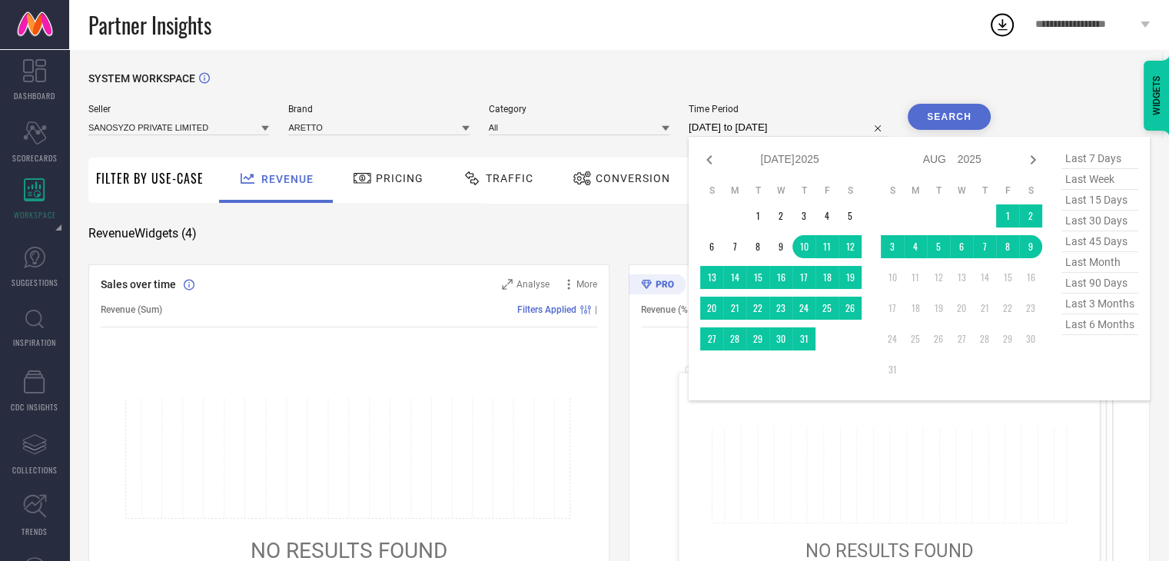 This screenshot has height=561, width=1169. Describe the element at coordinates (939, 247) in the screenshot. I see `td: Tue Aug 05 2025` at that location.